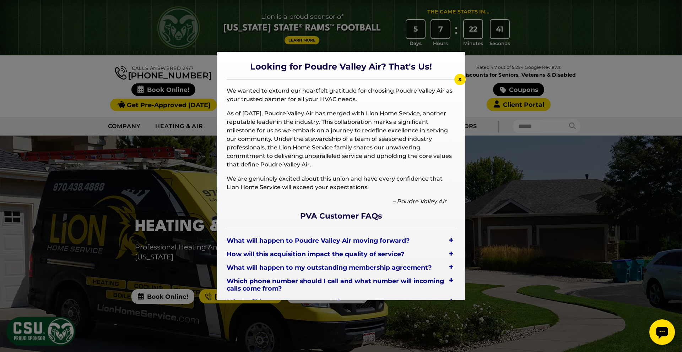 This screenshot has height=352, width=682. What do you see at coordinates (341, 202) in the screenshot?
I see `p: – Poudre Valley Air` at bounding box center [341, 202].